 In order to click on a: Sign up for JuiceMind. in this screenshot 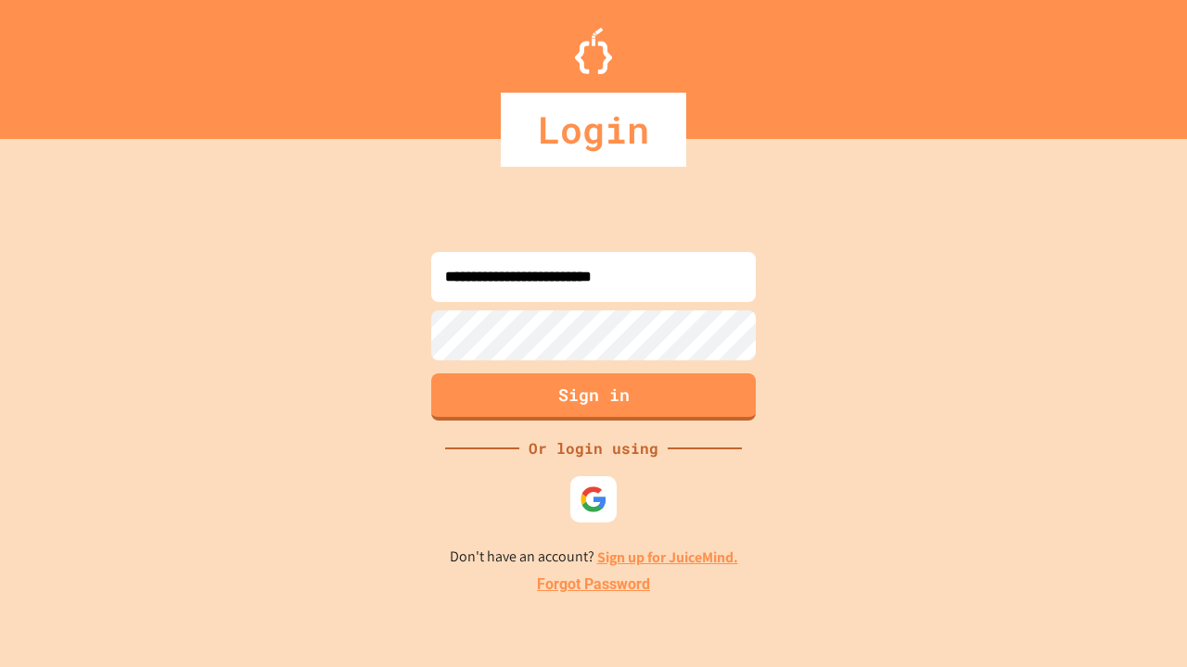, I will do `click(667, 557)`.